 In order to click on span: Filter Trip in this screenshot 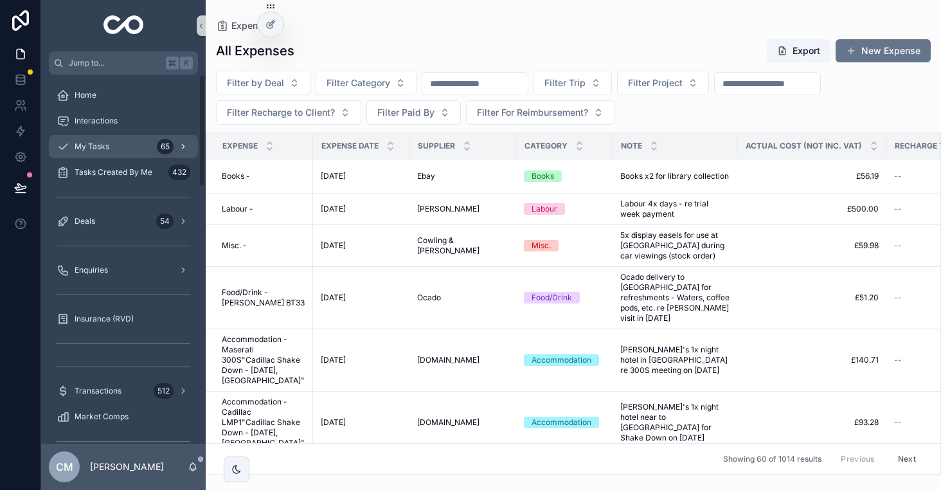, I will do `click(565, 83)`.